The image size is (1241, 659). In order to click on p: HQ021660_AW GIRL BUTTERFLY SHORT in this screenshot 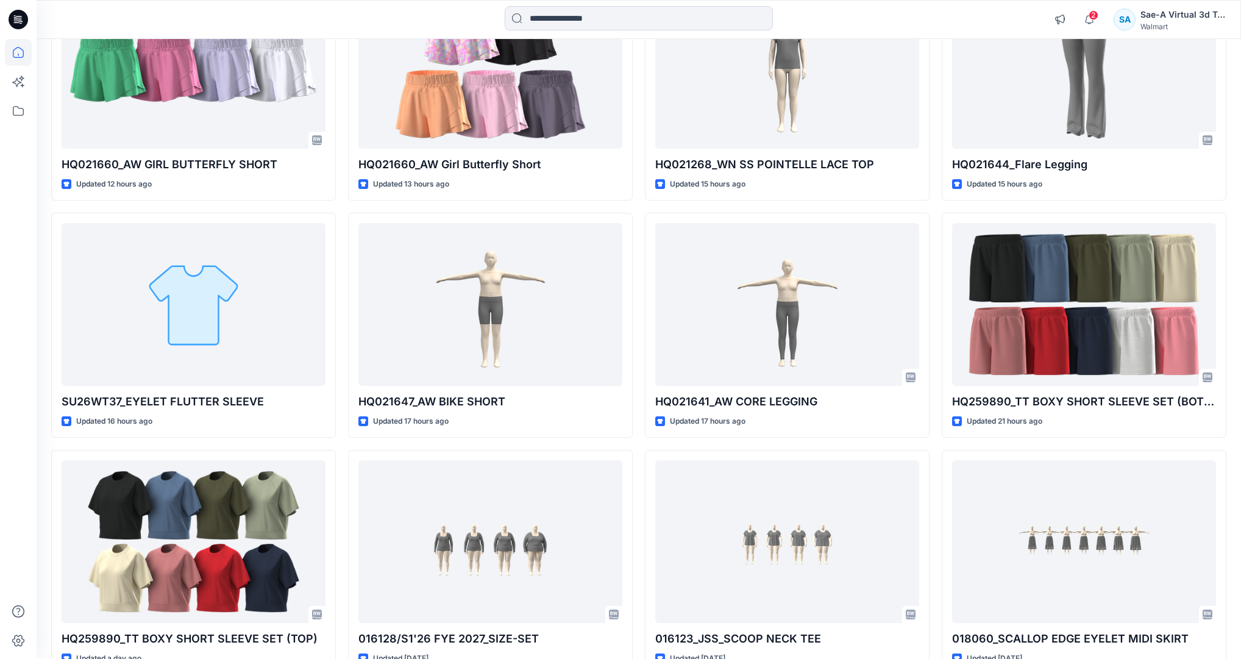, I will do `click(193, 165)`.